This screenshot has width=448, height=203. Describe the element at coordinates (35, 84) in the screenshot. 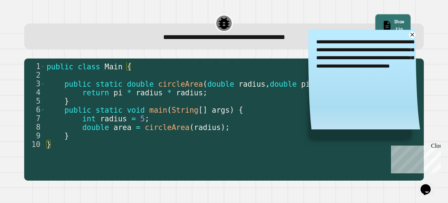

I see `div: 3` at that location.